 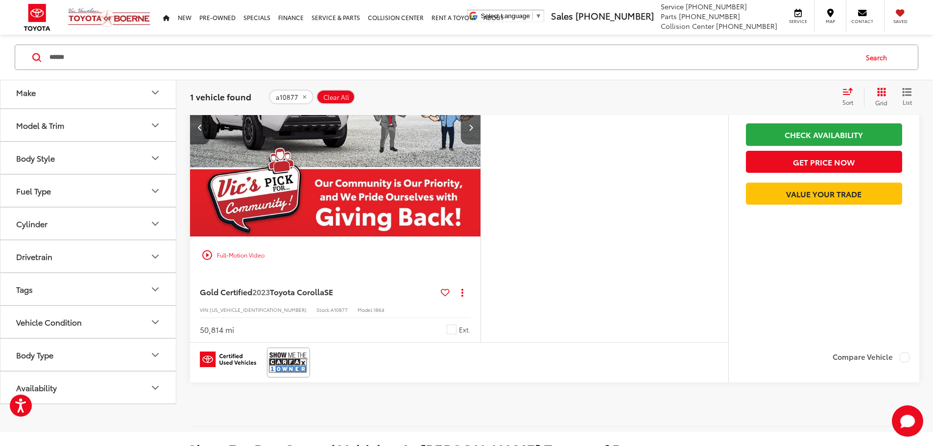 What do you see at coordinates (900, 21) in the screenshot?
I see `span: Saved` at bounding box center [900, 21].